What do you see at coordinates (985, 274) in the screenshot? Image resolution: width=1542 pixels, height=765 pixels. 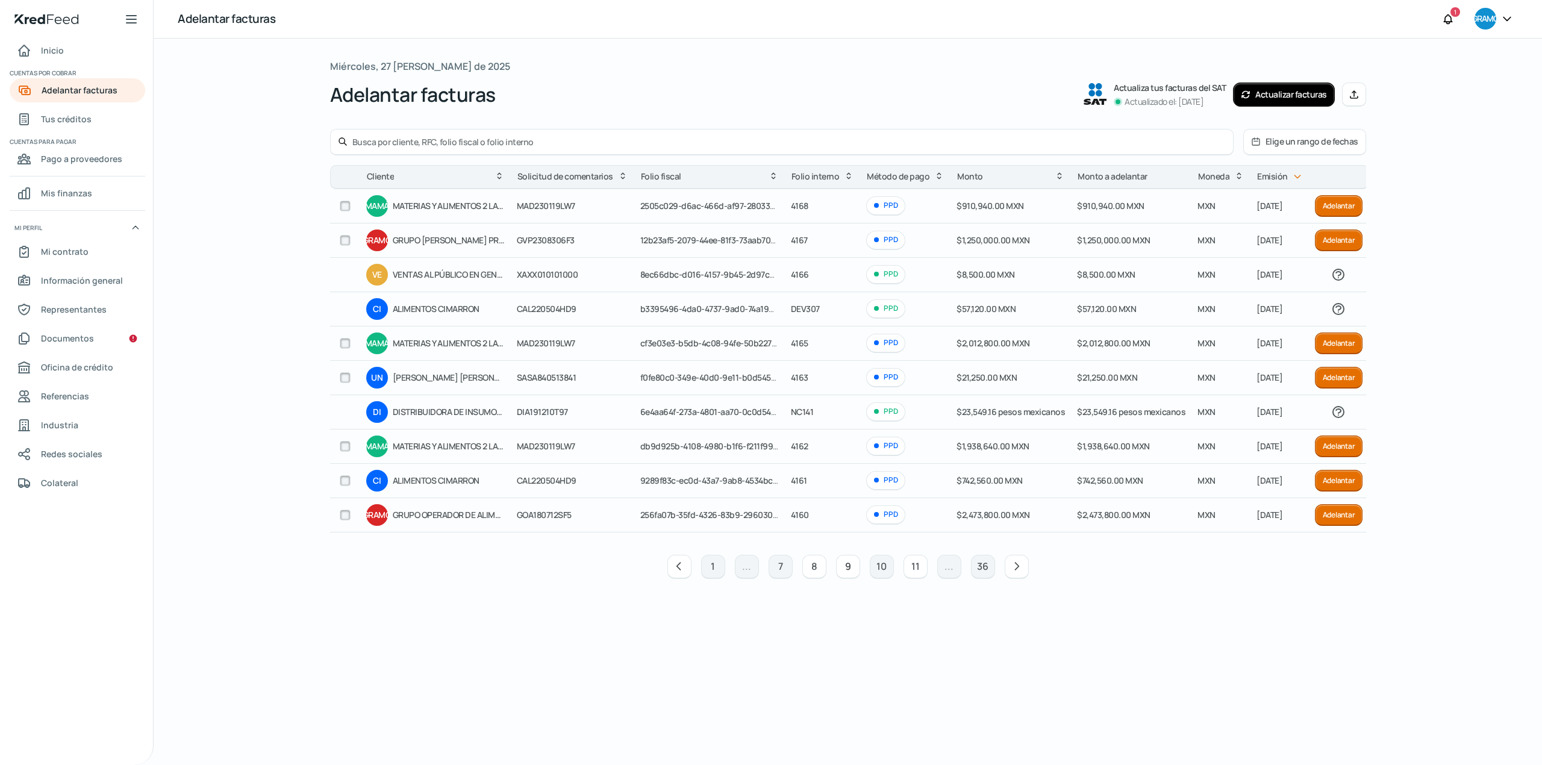 I see `font: $8,500.00 MXN` at bounding box center [985, 274].